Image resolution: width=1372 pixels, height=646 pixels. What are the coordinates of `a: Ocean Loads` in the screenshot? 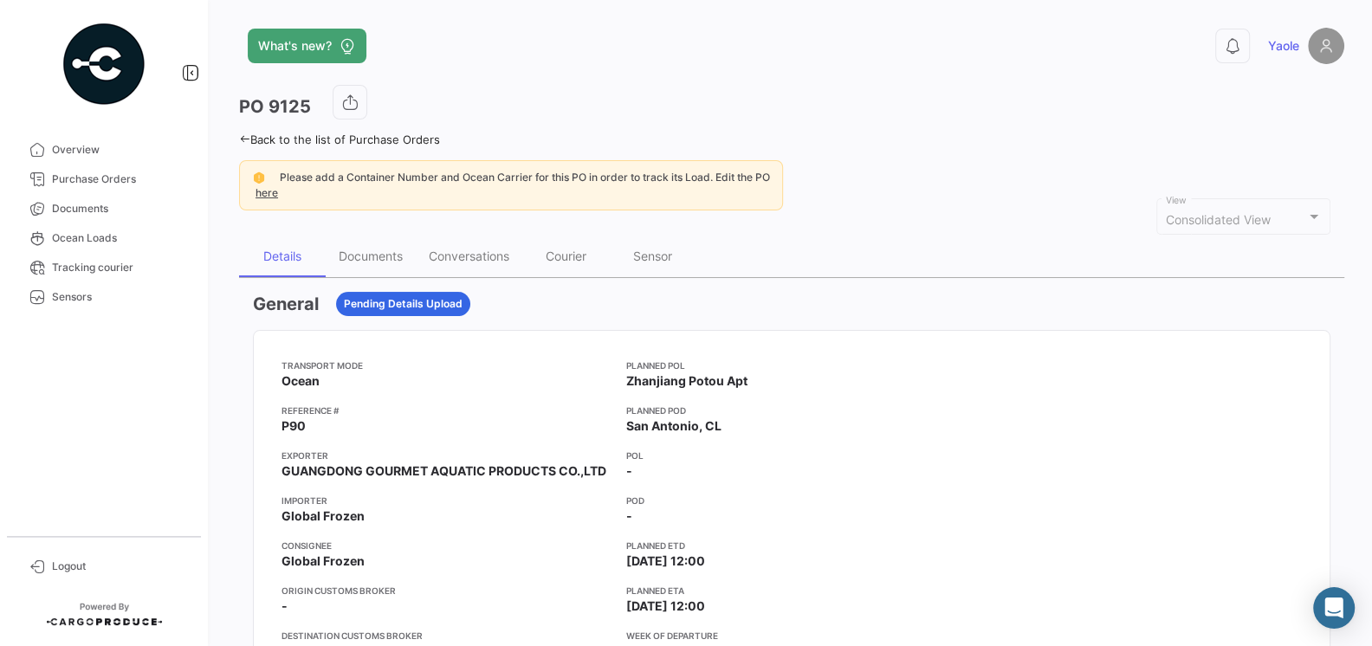 It's located at (104, 238).